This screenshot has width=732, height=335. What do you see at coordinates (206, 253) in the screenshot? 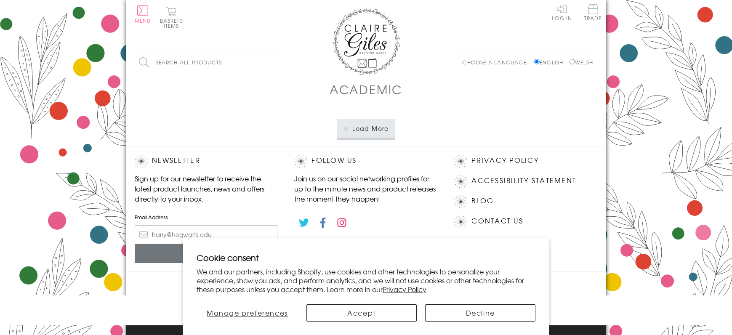
I see `input: Subscribe` at bounding box center [206, 253].